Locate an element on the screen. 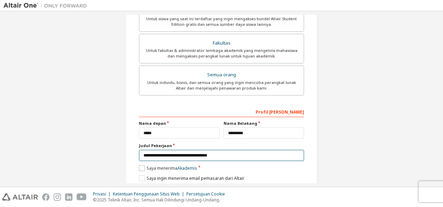 The image size is (443, 207). label: Nama depan is located at coordinates (179, 123).